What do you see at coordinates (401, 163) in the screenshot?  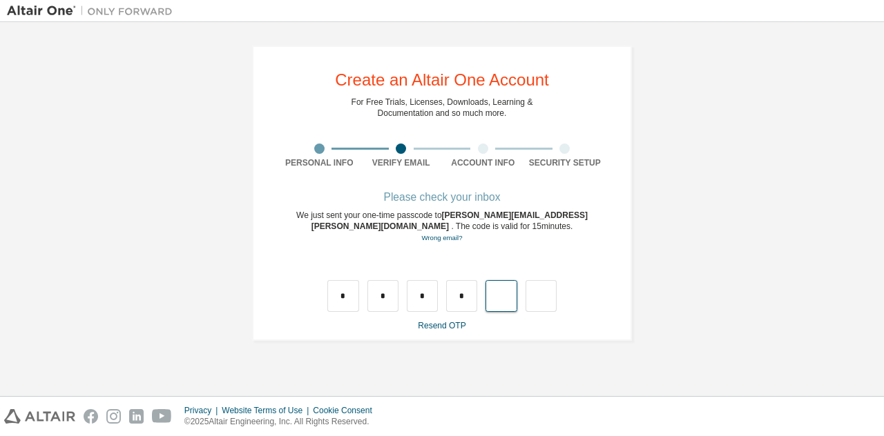 I see `div: Verify Email` at bounding box center [401, 163].